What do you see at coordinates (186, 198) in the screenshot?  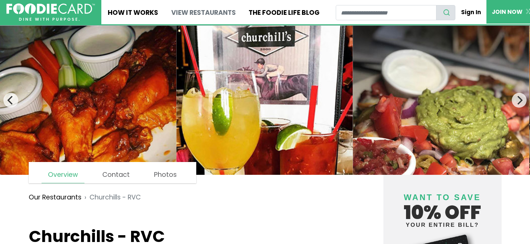 I see `nav: breadcrumb` at bounding box center [186, 198].